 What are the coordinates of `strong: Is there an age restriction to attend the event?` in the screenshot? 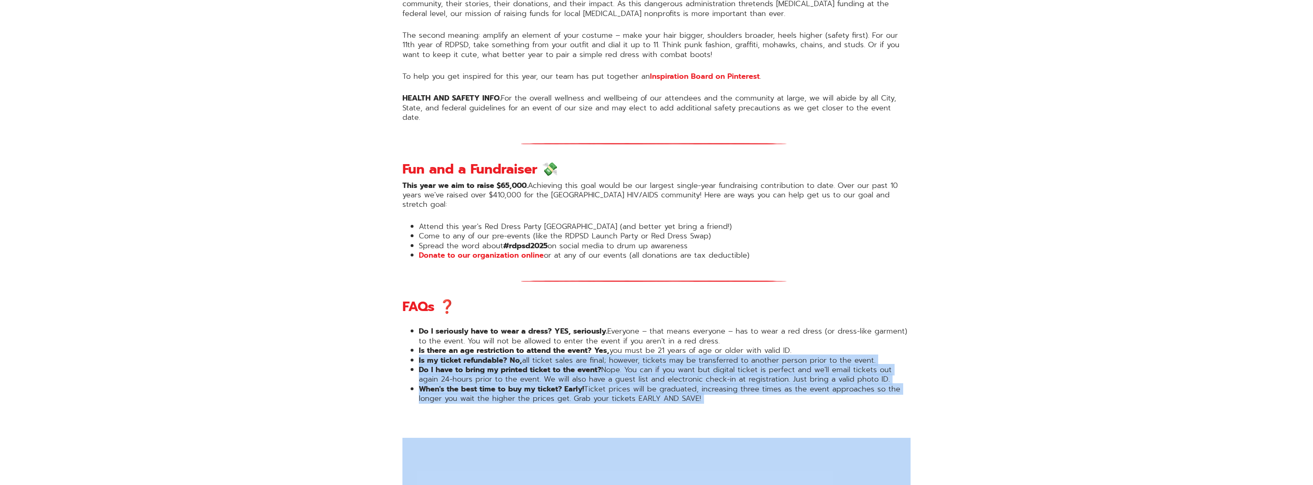 It's located at (505, 350).